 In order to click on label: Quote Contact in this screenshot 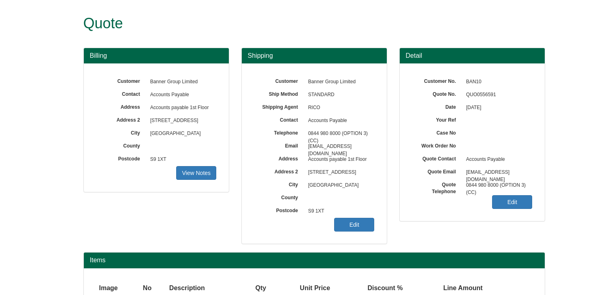, I will do `click(437, 158)`.